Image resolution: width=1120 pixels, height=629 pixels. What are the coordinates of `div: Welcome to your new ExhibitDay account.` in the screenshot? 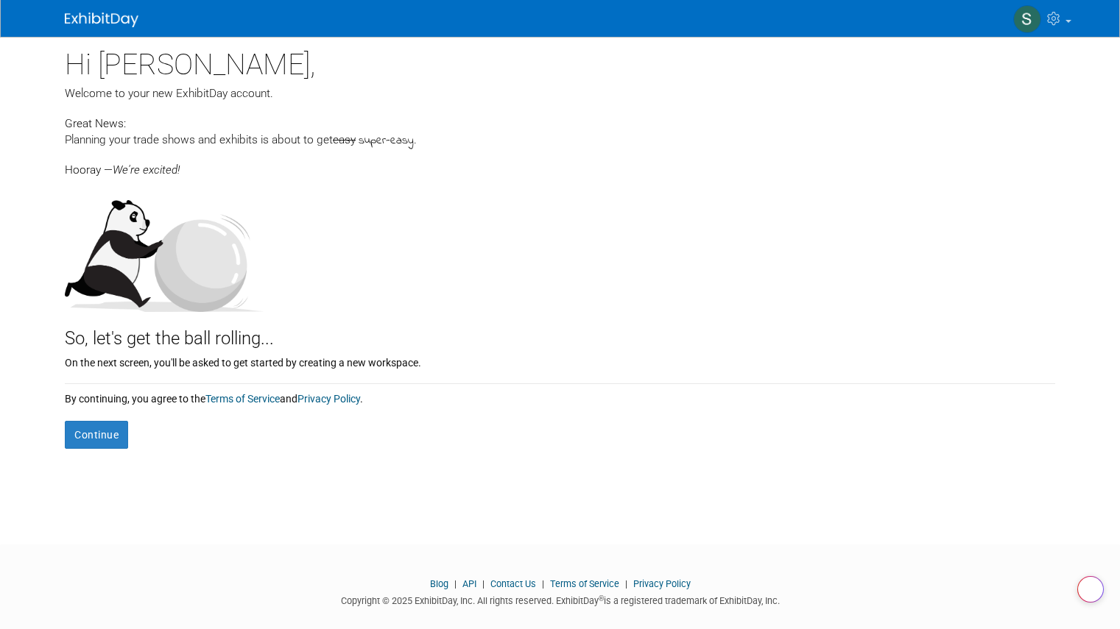 It's located at (560, 94).